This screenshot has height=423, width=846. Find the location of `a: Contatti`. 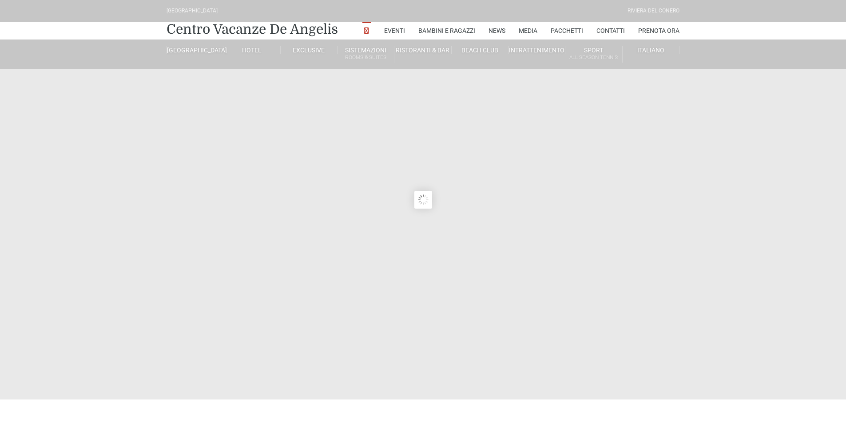

a: Contatti is located at coordinates (611, 31).